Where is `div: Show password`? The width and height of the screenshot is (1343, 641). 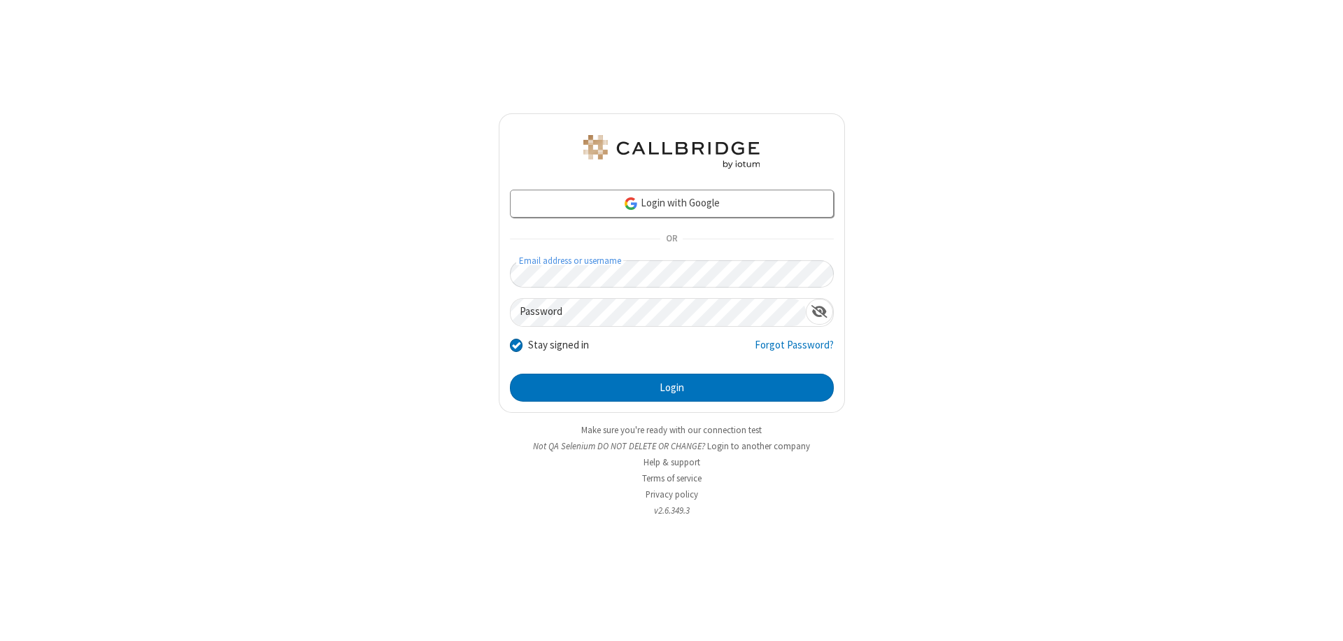 div: Show password is located at coordinates (819, 311).